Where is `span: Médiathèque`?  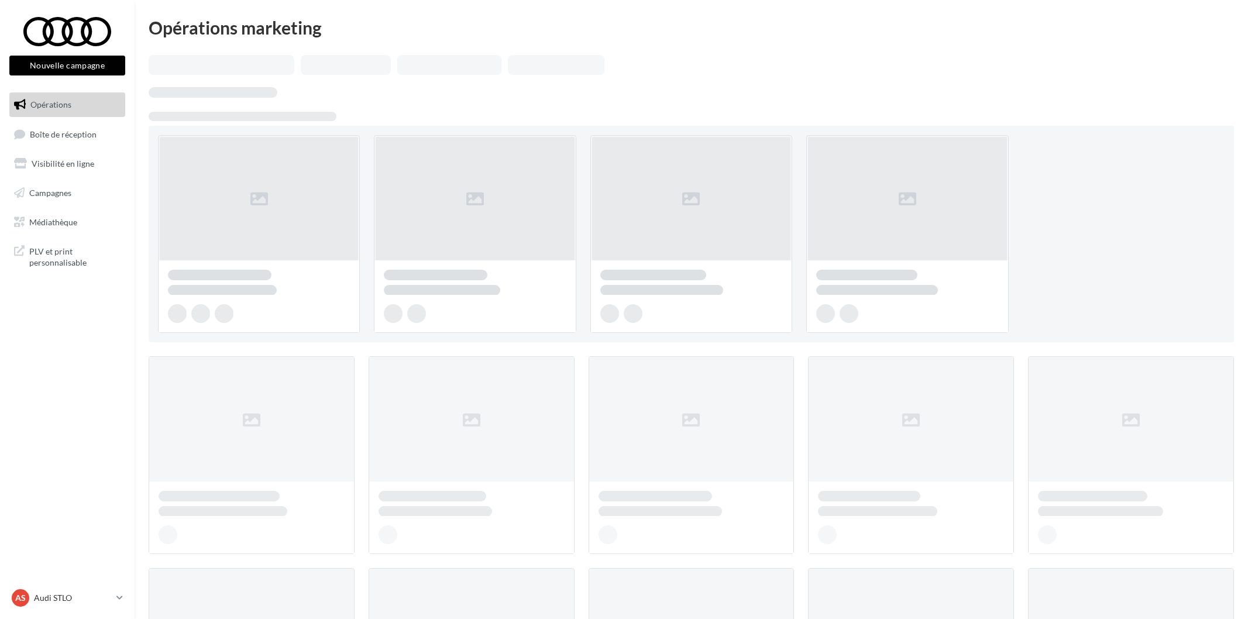
span: Médiathèque is located at coordinates (53, 221).